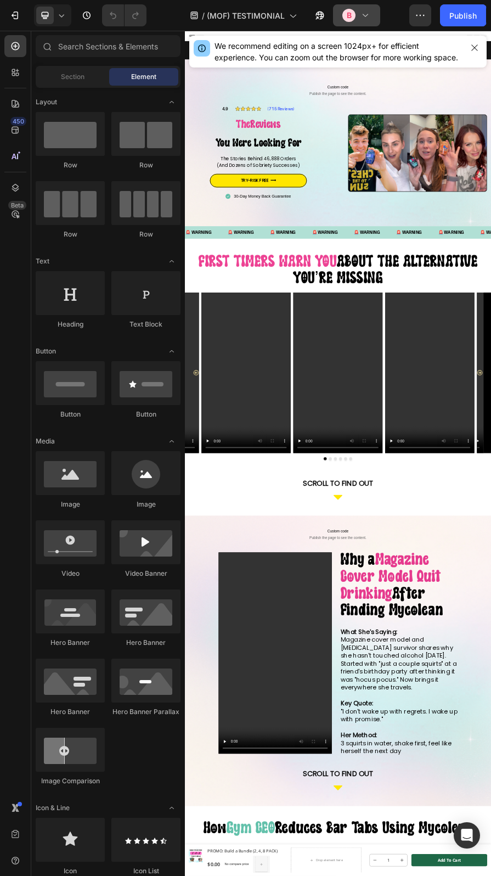  Describe the element at coordinates (144, 77) in the screenshot. I see `span: Element` at that location.